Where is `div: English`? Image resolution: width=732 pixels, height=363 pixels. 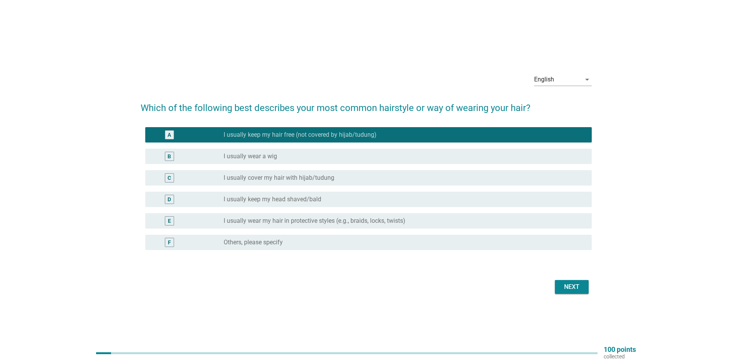
div: English is located at coordinates (544, 80).